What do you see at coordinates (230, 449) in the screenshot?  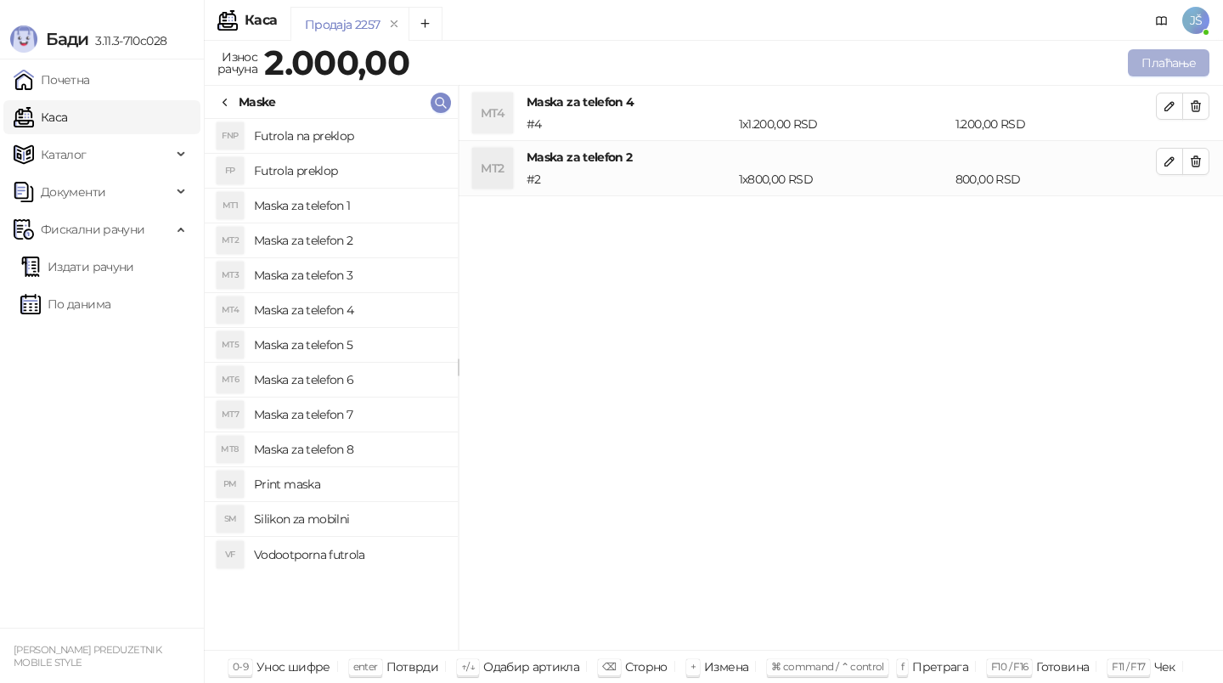 I see `div: MT8` at bounding box center [230, 449].